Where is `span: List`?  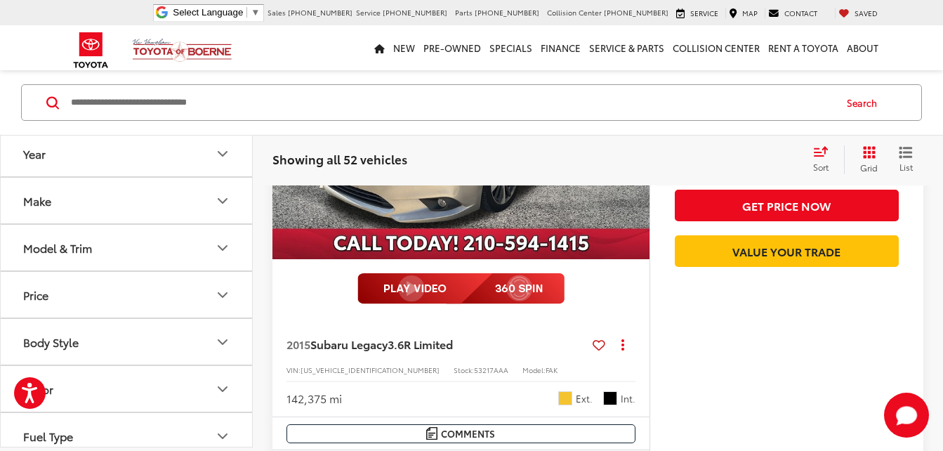
span: List is located at coordinates (906, 166).